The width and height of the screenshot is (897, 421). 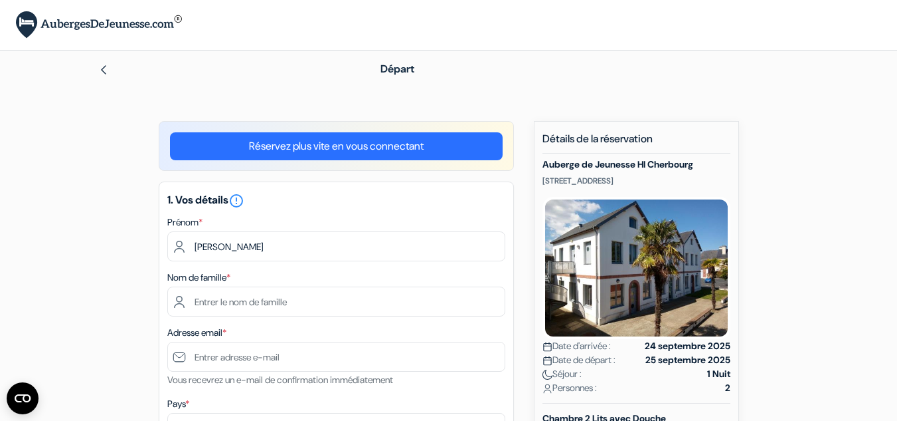 What do you see at coordinates (719, 373) in the screenshot?
I see `strong: 1 Nuit` at bounding box center [719, 373].